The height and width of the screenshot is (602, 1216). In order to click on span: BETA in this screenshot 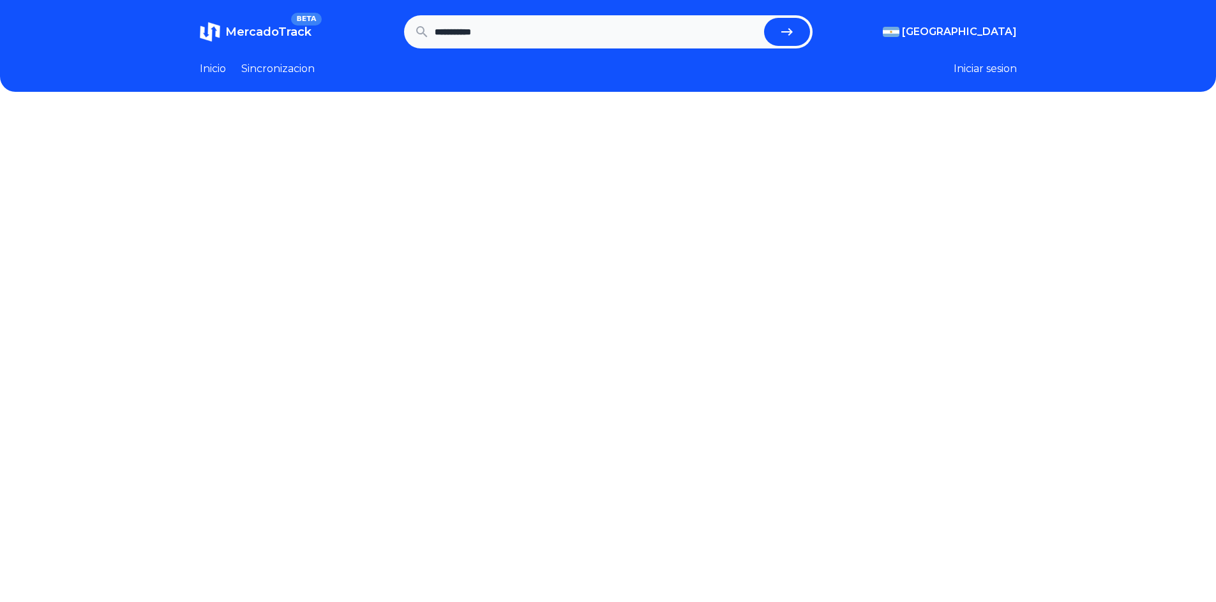, I will do `click(306, 19)`.